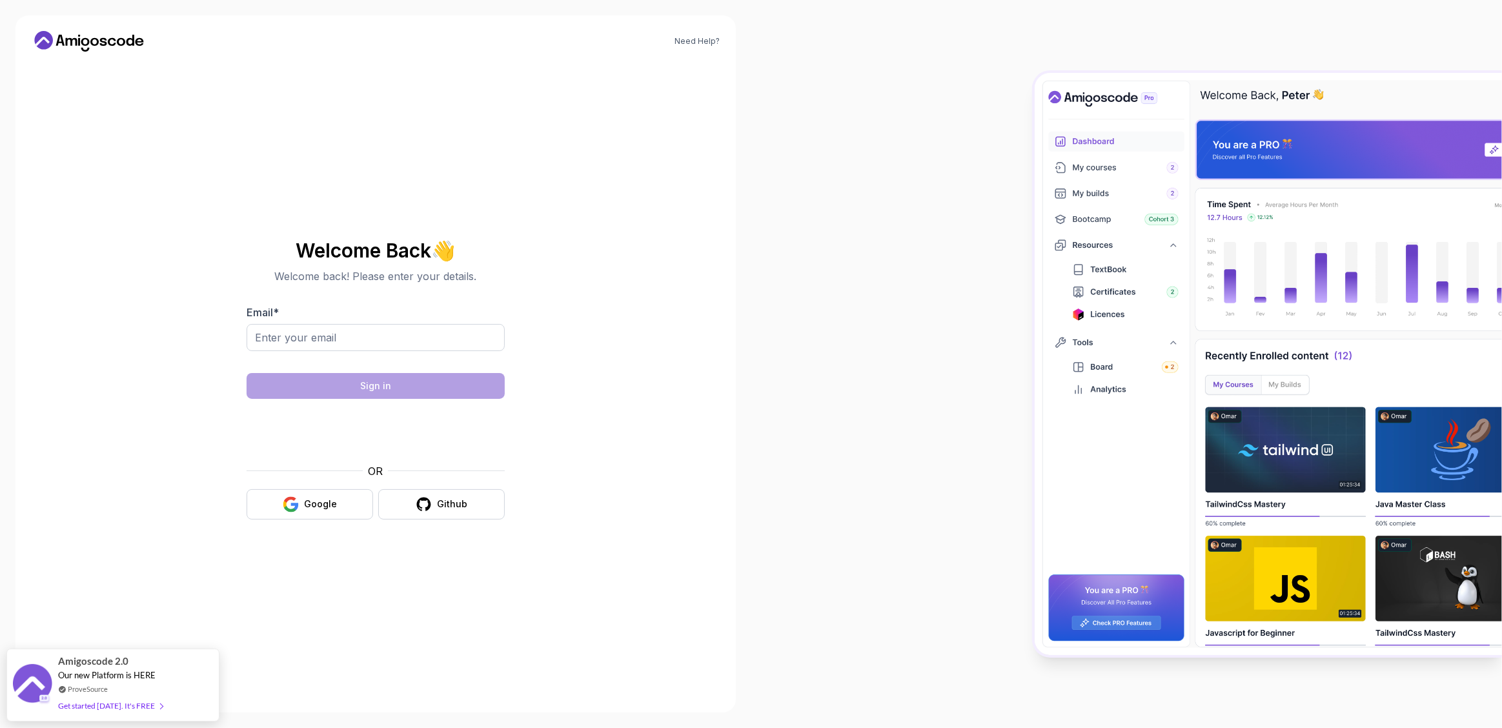 The width and height of the screenshot is (1502, 728). Describe the element at coordinates (376, 276) in the screenshot. I see `p: Welcome back! Please enter your details.` at that location.